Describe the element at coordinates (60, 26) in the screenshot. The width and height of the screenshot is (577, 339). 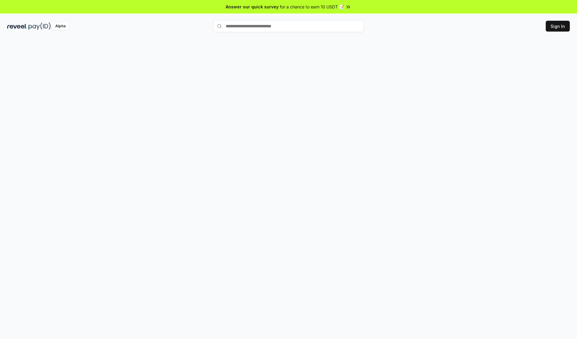
I see `div: Alpha` at that location.